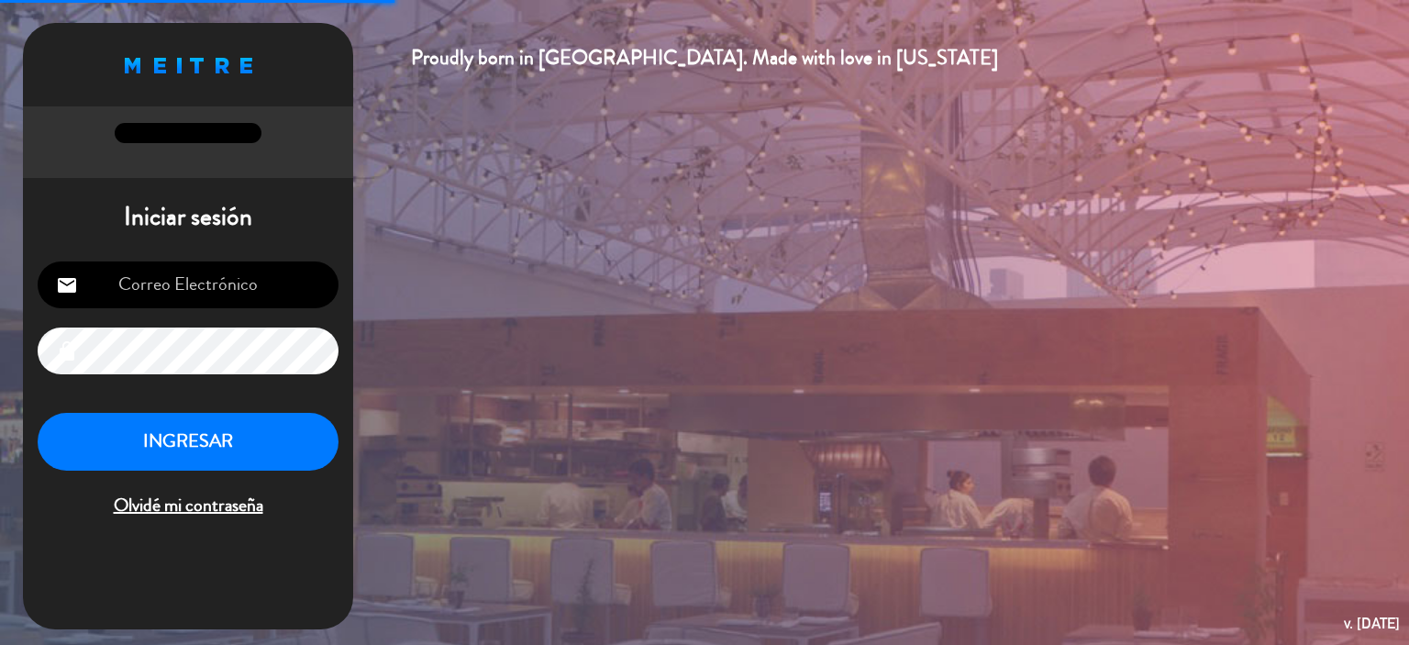 The width and height of the screenshot is (1409, 645). I want to click on i: email, so click(67, 285).